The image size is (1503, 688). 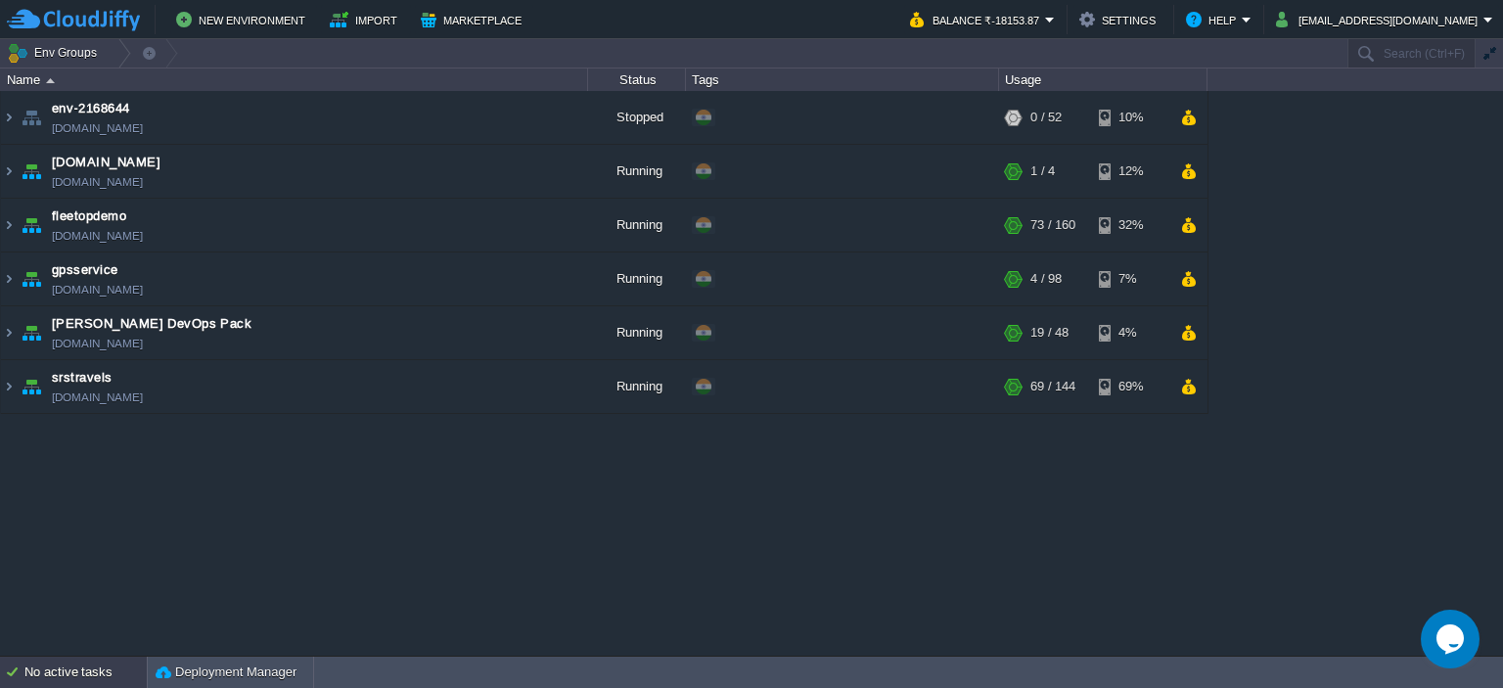 What do you see at coordinates (73, 20) in the screenshot?
I see `img: CloudJiffy` at bounding box center [73, 20].